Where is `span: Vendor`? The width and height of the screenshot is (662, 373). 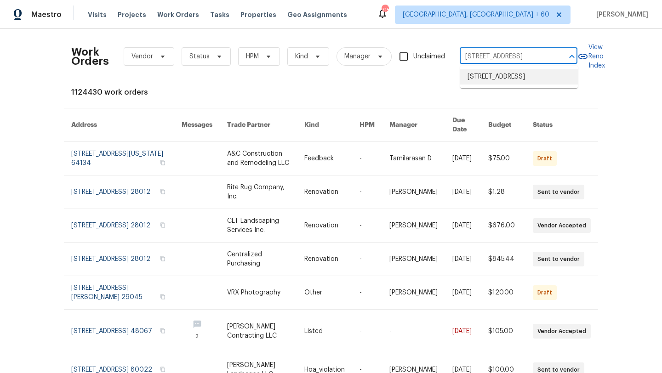
span: Vendor is located at coordinates (142, 57).